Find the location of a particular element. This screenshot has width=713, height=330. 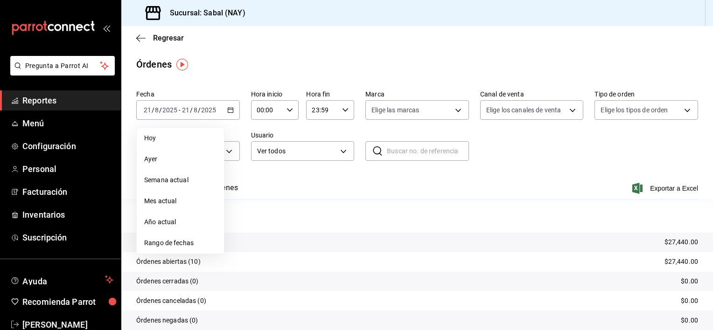

p: Órdenes negadas (0) is located at coordinates (167, 321).